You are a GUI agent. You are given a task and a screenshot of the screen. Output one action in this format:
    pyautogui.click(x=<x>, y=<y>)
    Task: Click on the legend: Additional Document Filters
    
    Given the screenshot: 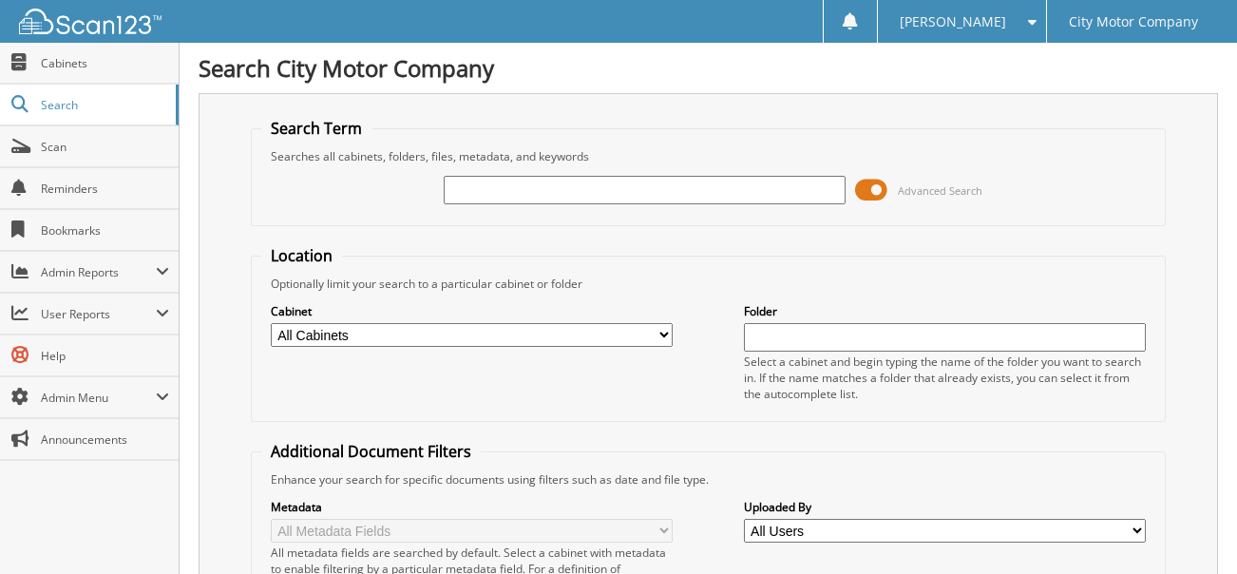 What is the action you would take?
    pyautogui.click(x=370, y=451)
    